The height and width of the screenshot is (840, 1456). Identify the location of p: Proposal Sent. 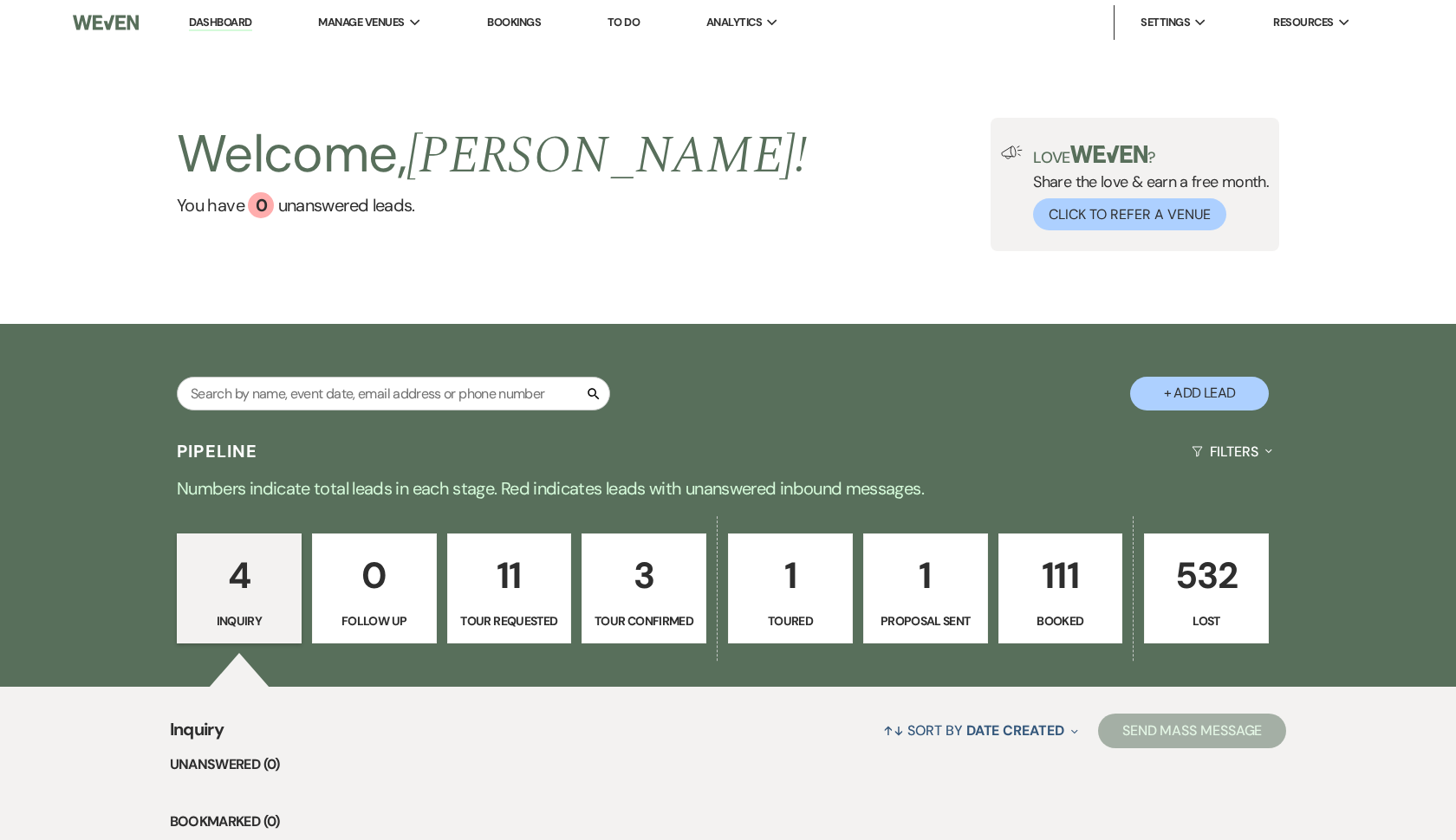
(925, 621).